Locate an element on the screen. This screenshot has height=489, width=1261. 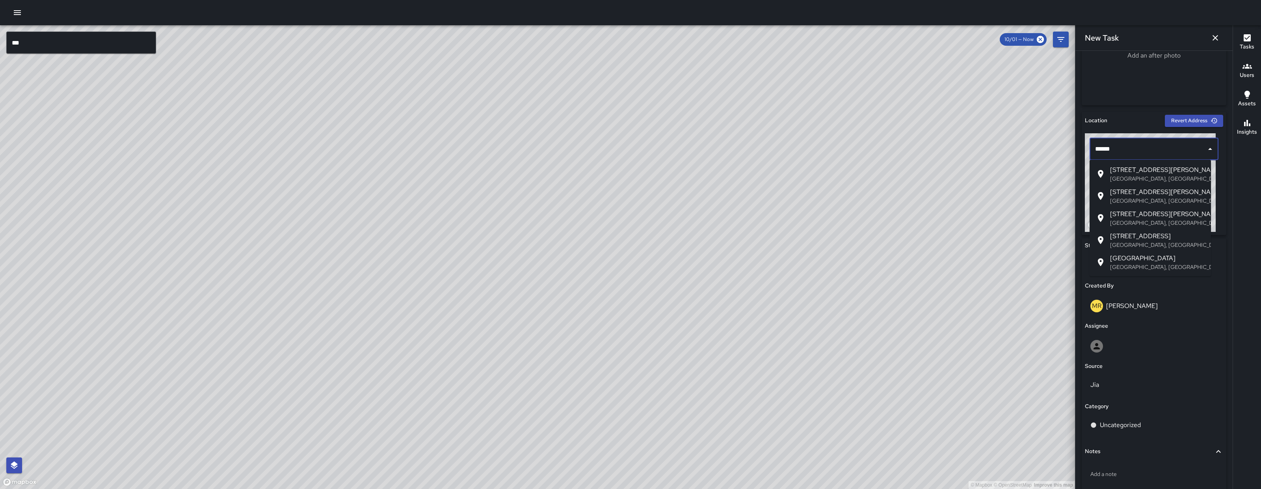
h6: Location is located at coordinates (1096, 121).